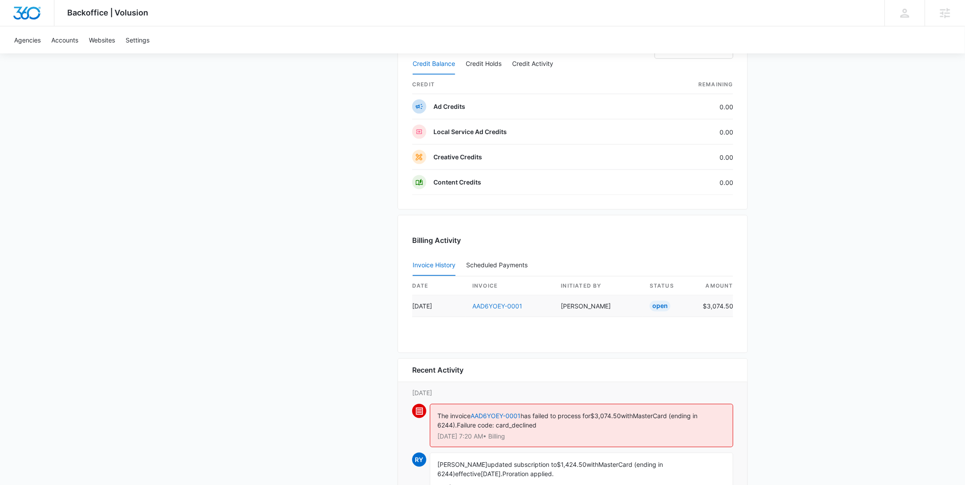  Describe the element at coordinates (457, 182) in the screenshot. I see `p: Content Credits` at that location.